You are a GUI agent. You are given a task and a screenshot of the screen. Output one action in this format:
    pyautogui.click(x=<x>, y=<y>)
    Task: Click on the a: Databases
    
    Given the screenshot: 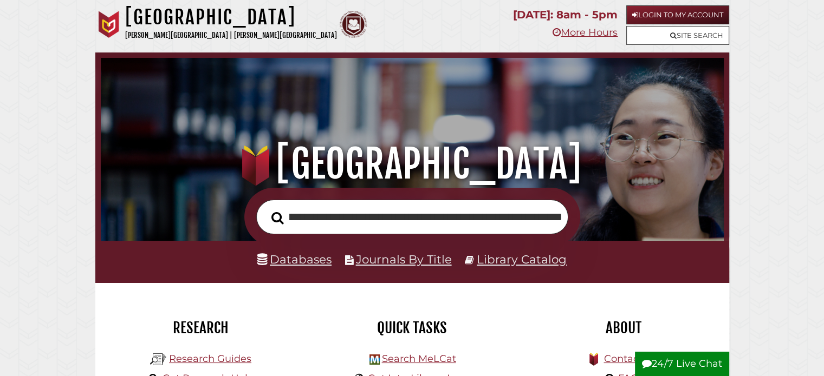 What is the action you would take?
    pyautogui.click(x=294, y=259)
    